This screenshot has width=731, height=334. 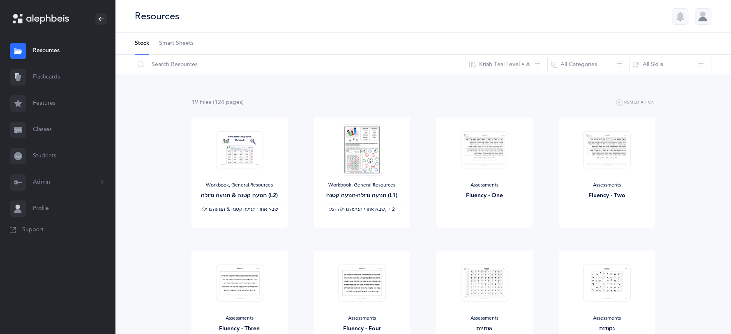 What do you see at coordinates (362, 283) in the screenshot?
I see `img: Fluency_4_thumbnail_1683460130.png` at bounding box center [362, 283].